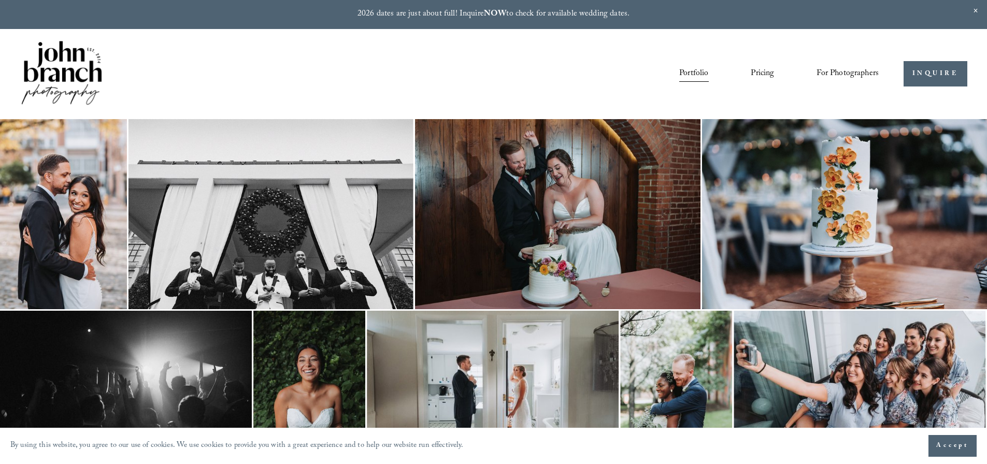 This screenshot has height=464, width=987. Describe the element at coordinates (935, 74) in the screenshot. I see `a: INQUIRE` at that location.